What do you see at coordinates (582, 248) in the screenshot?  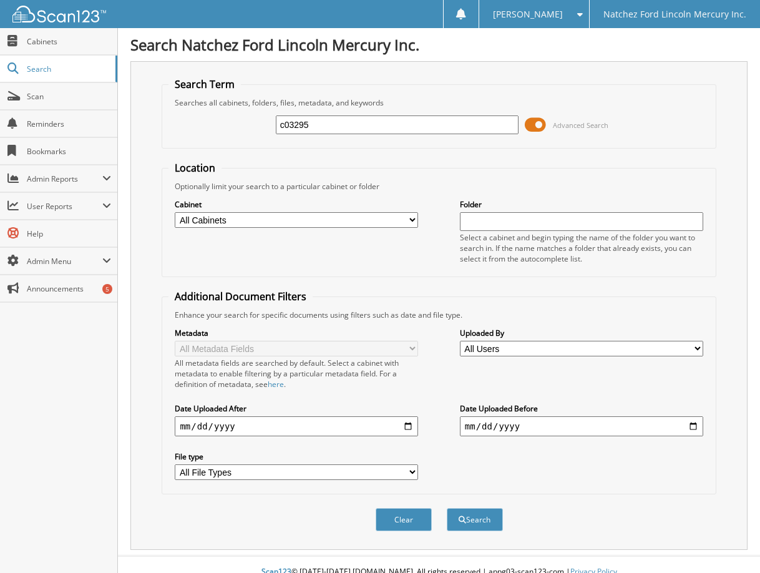 I see `div: Select a cabinet and begin typing the name of the folder you want to search in. If the name match...` at bounding box center [582, 248].